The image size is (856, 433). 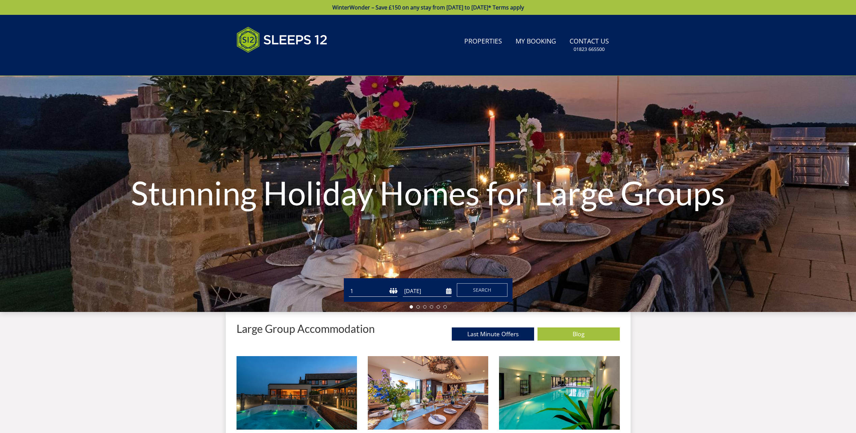 I want to click on button: Search, so click(x=482, y=290).